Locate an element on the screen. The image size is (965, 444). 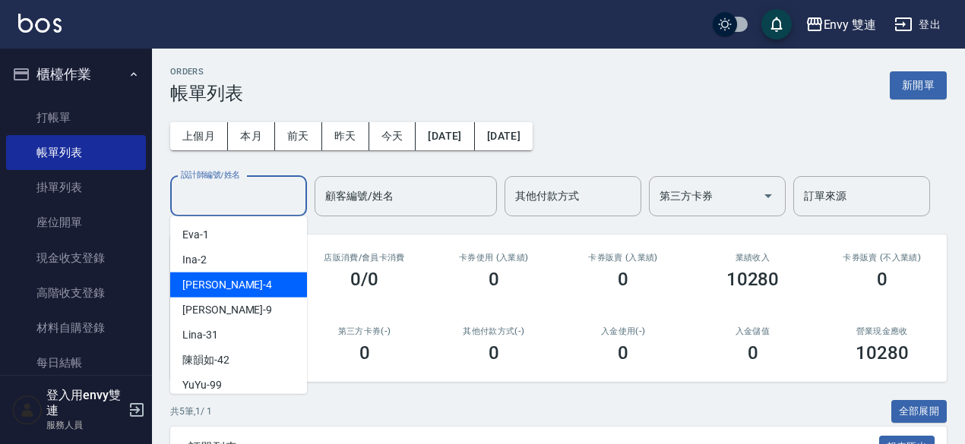
span: Ina -2 is located at coordinates (194, 260).